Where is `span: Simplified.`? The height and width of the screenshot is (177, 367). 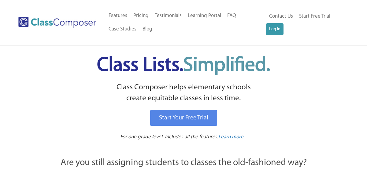 span: Simplified. is located at coordinates (226, 66).